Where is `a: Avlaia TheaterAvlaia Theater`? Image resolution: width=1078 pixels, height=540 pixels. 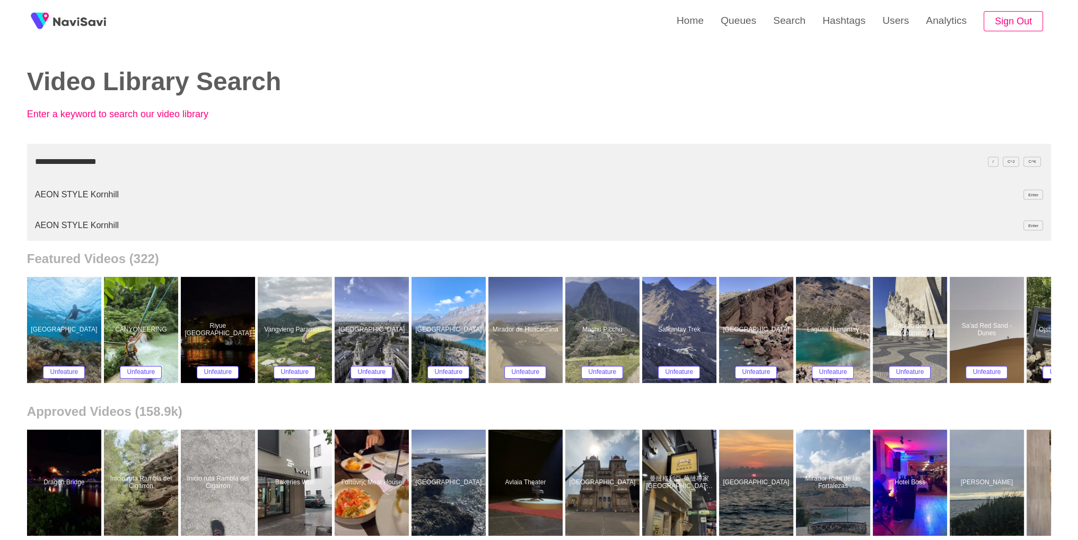
a: Avlaia TheaterAvlaia Theater is located at coordinates (526, 482).